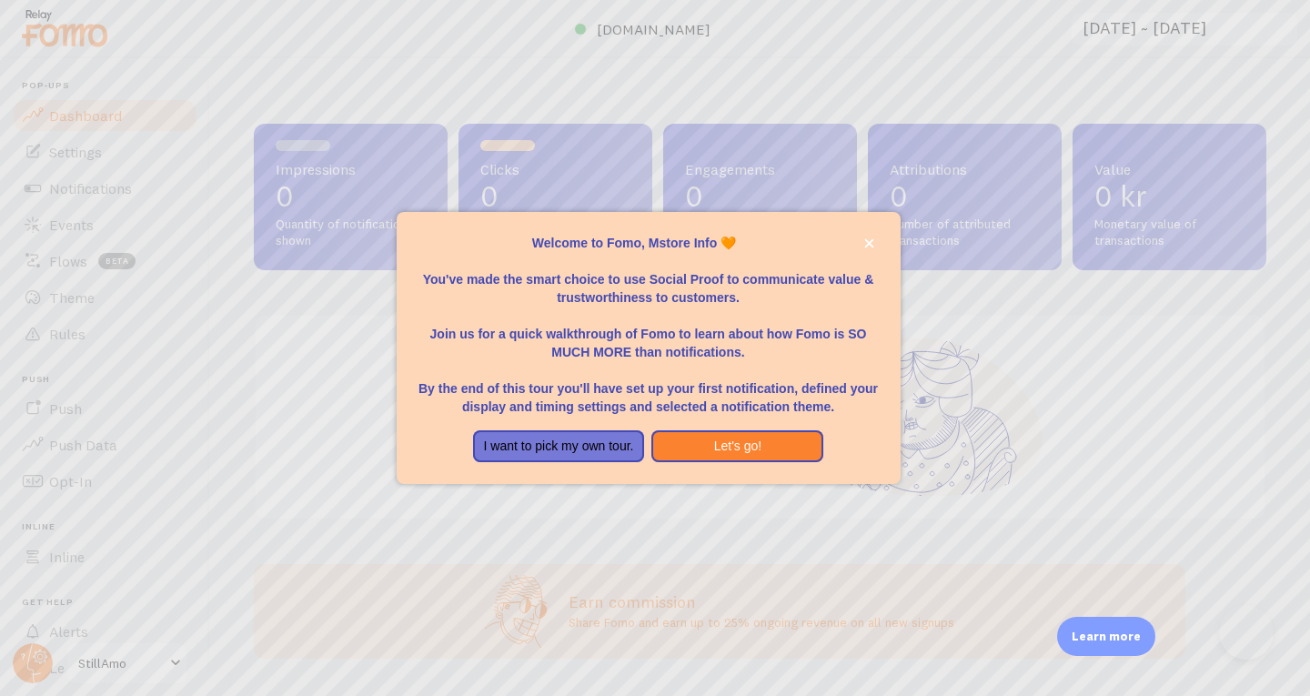 The height and width of the screenshot is (696, 1310). Describe the element at coordinates (559, 447) in the screenshot. I see `button: I want to pick my own tour.` at that location.